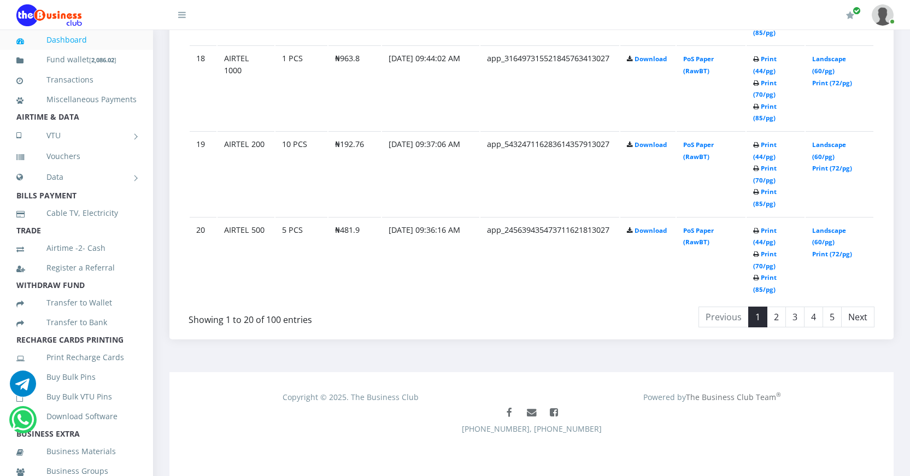  Describe the element at coordinates (856, 10) in the screenshot. I see `span: Renew/Upgrade Subscription` at that location.